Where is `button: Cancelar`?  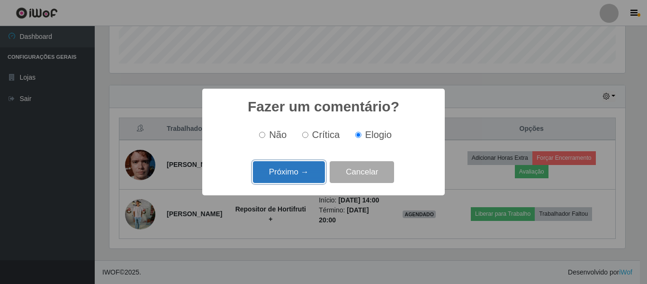
button: Cancelar is located at coordinates (362, 172).